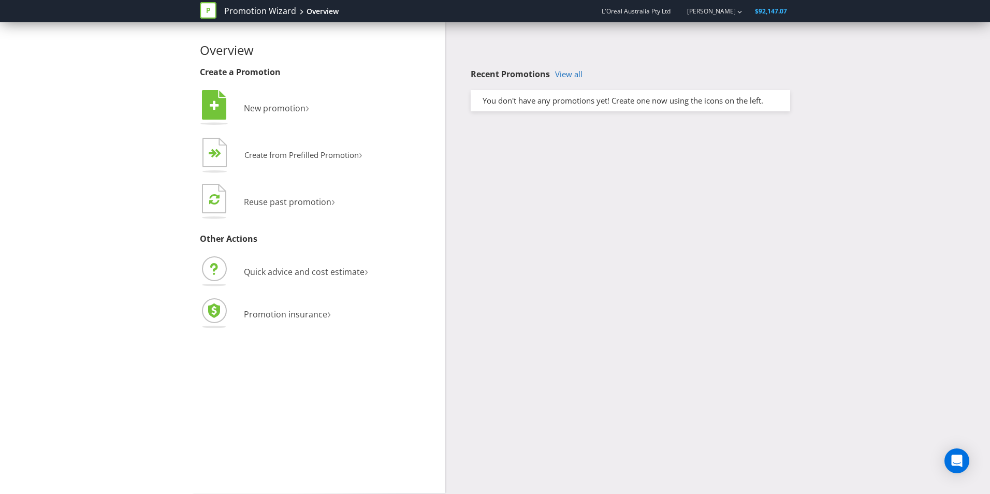  Describe the element at coordinates (319, 239) in the screenshot. I see `h3: Other Actions` at that location.